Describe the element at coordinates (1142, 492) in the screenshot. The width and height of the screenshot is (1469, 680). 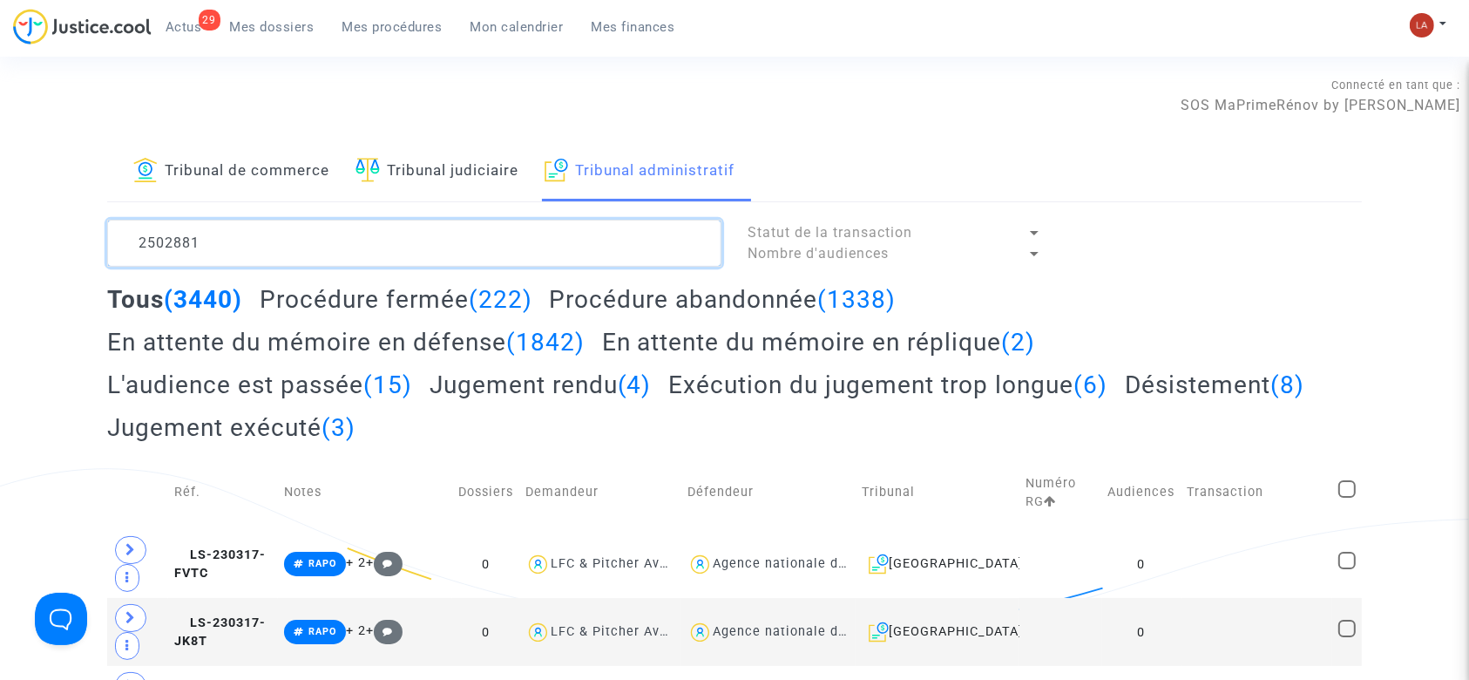
I see `td: Audiences` at that location.